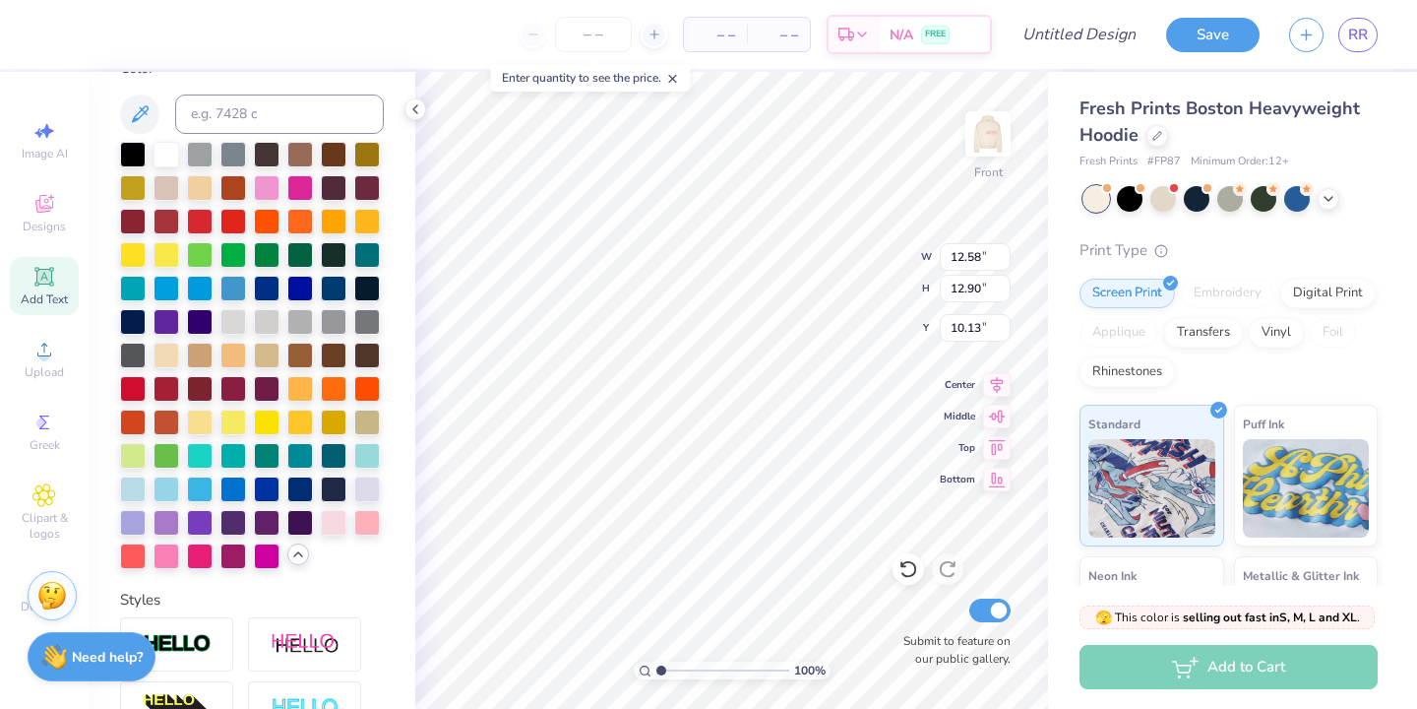 Image resolution: width=1417 pixels, height=709 pixels. Describe the element at coordinates (1306, 488) in the screenshot. I see `img: Puff Ink` at that location.